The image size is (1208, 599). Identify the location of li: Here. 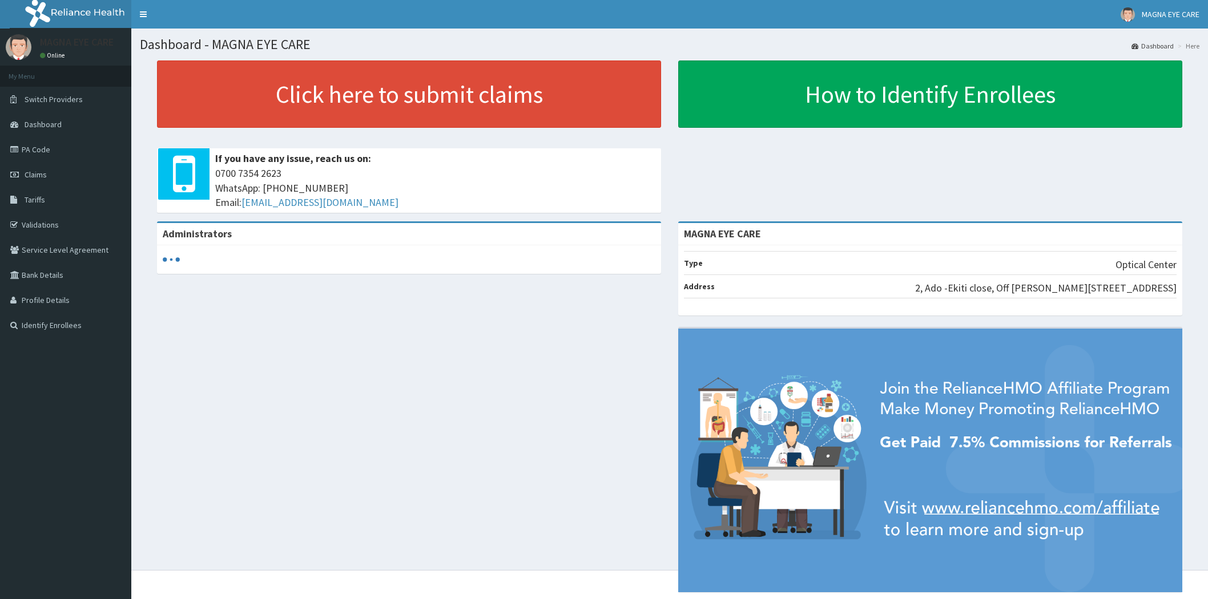
(1187, 46).